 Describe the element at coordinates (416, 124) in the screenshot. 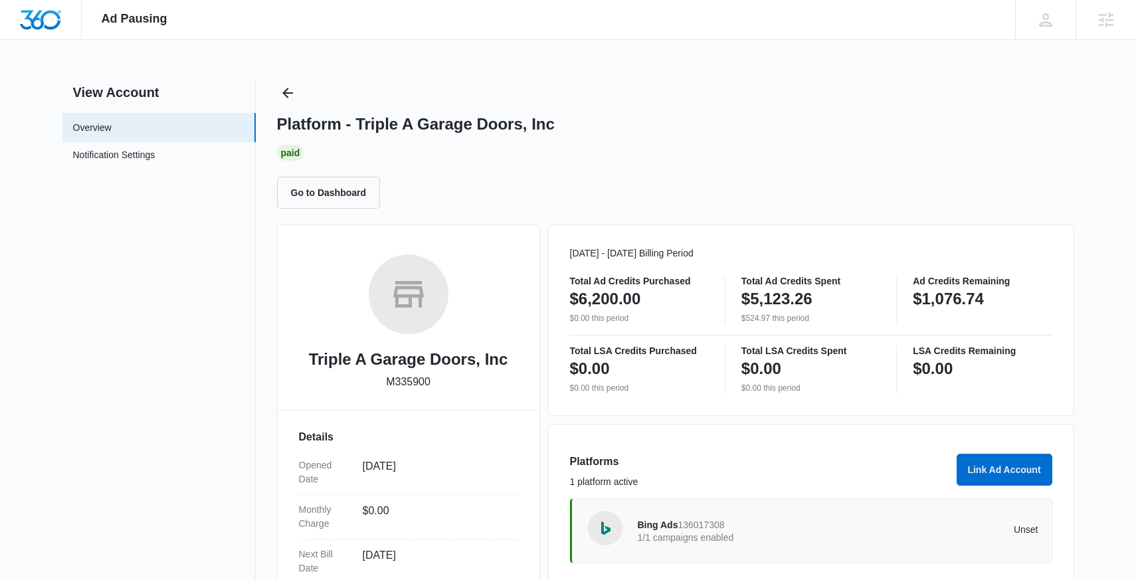

I see `h1: Platform - Triple A Garage Doors, Inc` at that location.